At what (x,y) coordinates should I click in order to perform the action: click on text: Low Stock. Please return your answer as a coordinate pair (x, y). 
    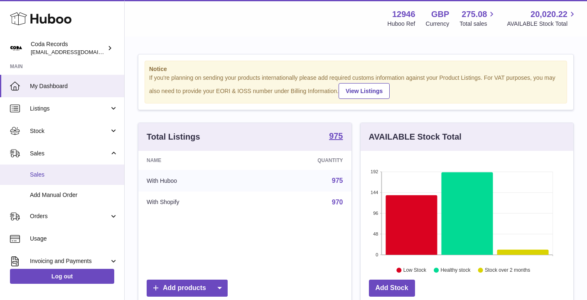
    Looking at the image, I should click on (414, 270).